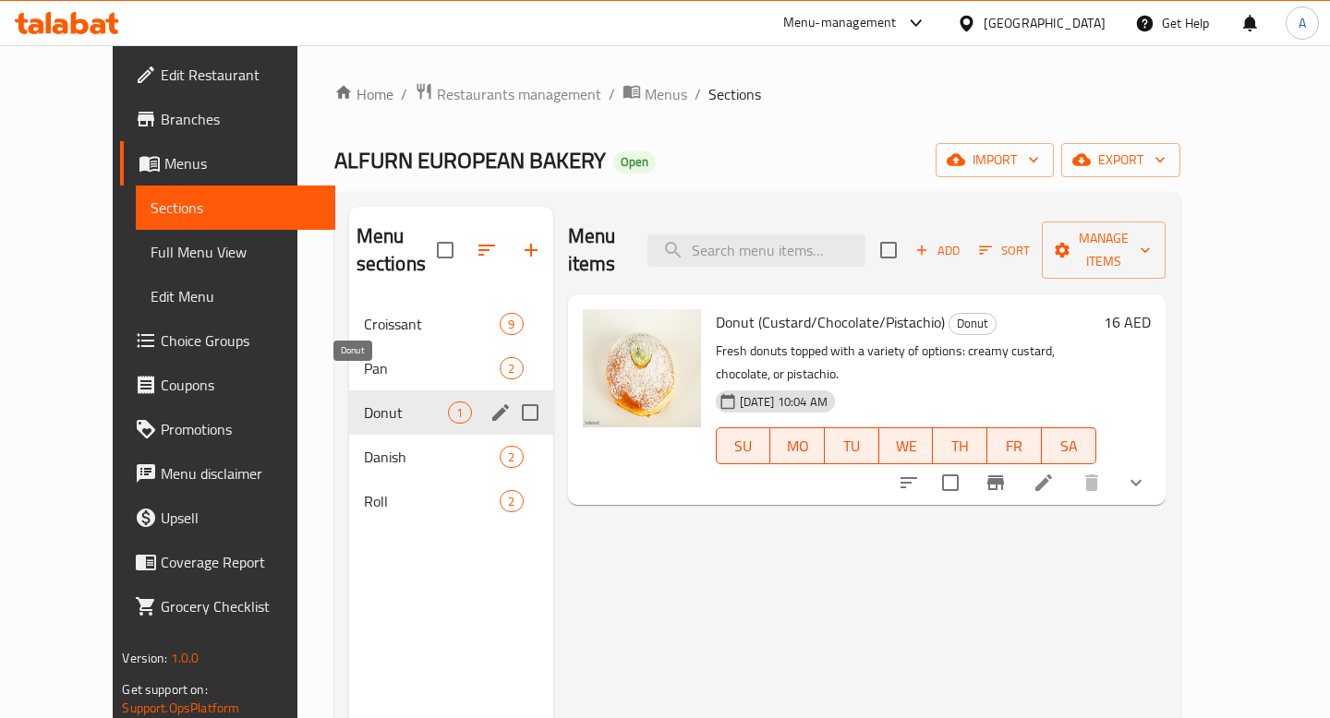 The height and width of the screenshot is (718, 1330). What do you see at coordinates (634, 162) in the screenshot?
I see `span: Open` at bounding box center [634, 162].